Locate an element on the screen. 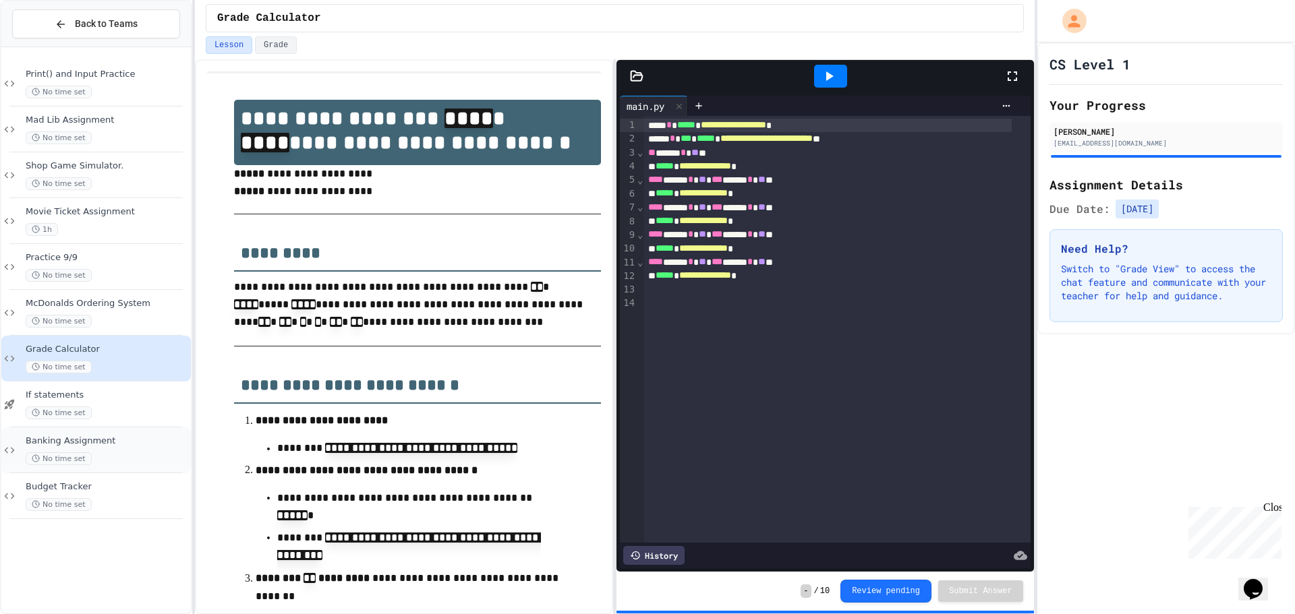  span: 10 is located at coordinates (825, 591).